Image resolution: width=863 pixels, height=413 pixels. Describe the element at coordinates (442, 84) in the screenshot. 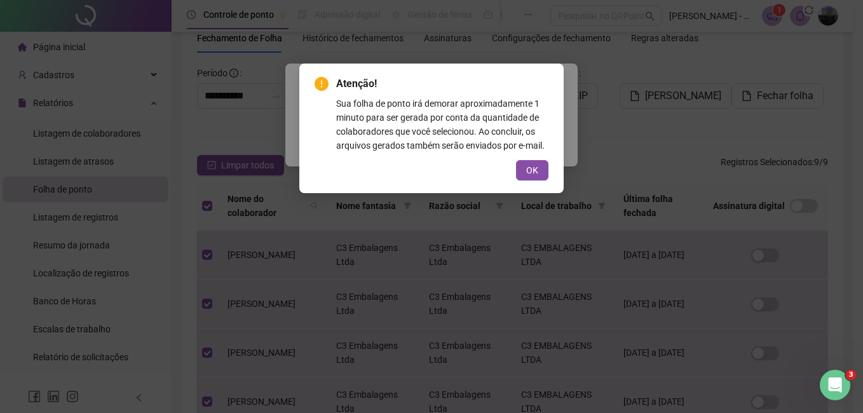

I see `span: Atenção!` at that location.